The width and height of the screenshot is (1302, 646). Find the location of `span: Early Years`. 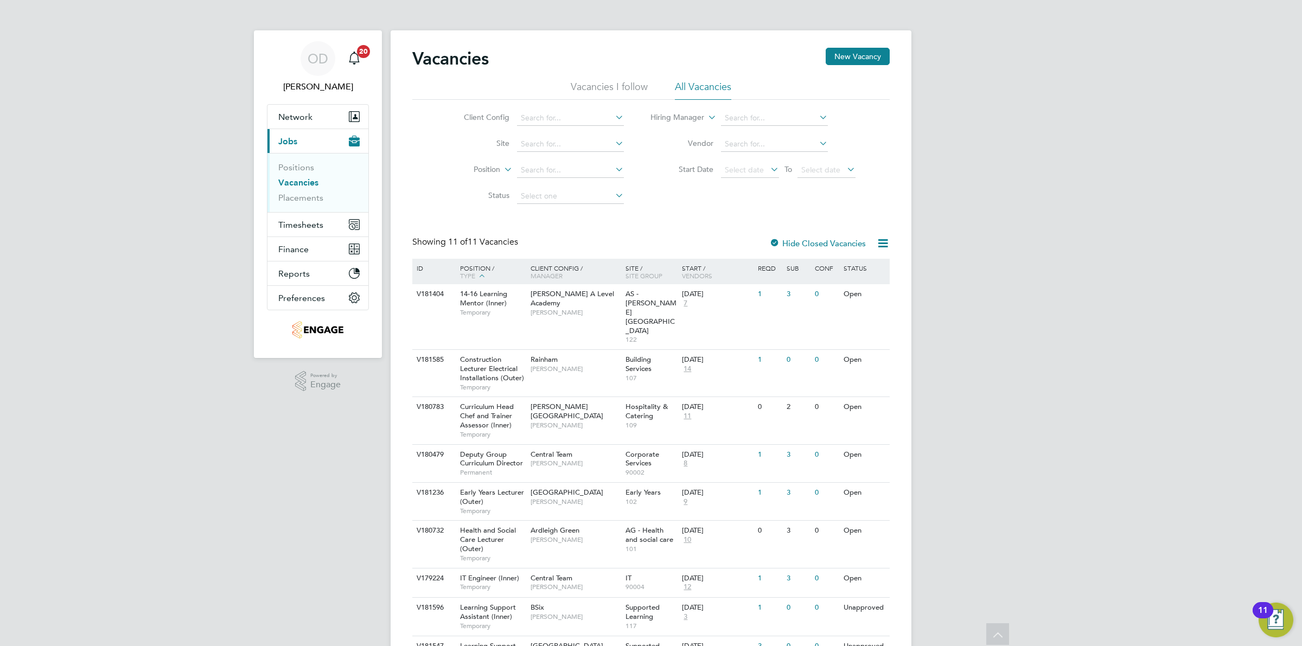

span: Early Years is located at coordinates (643, 492).